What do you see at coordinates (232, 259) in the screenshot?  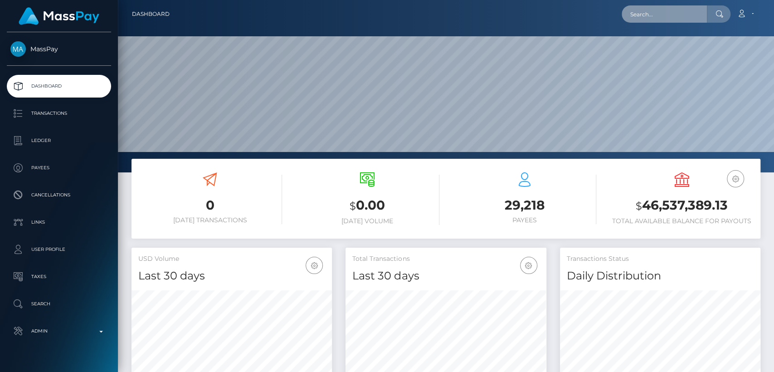 I see `h5: USD Volume` at bounding box center [232, 259].